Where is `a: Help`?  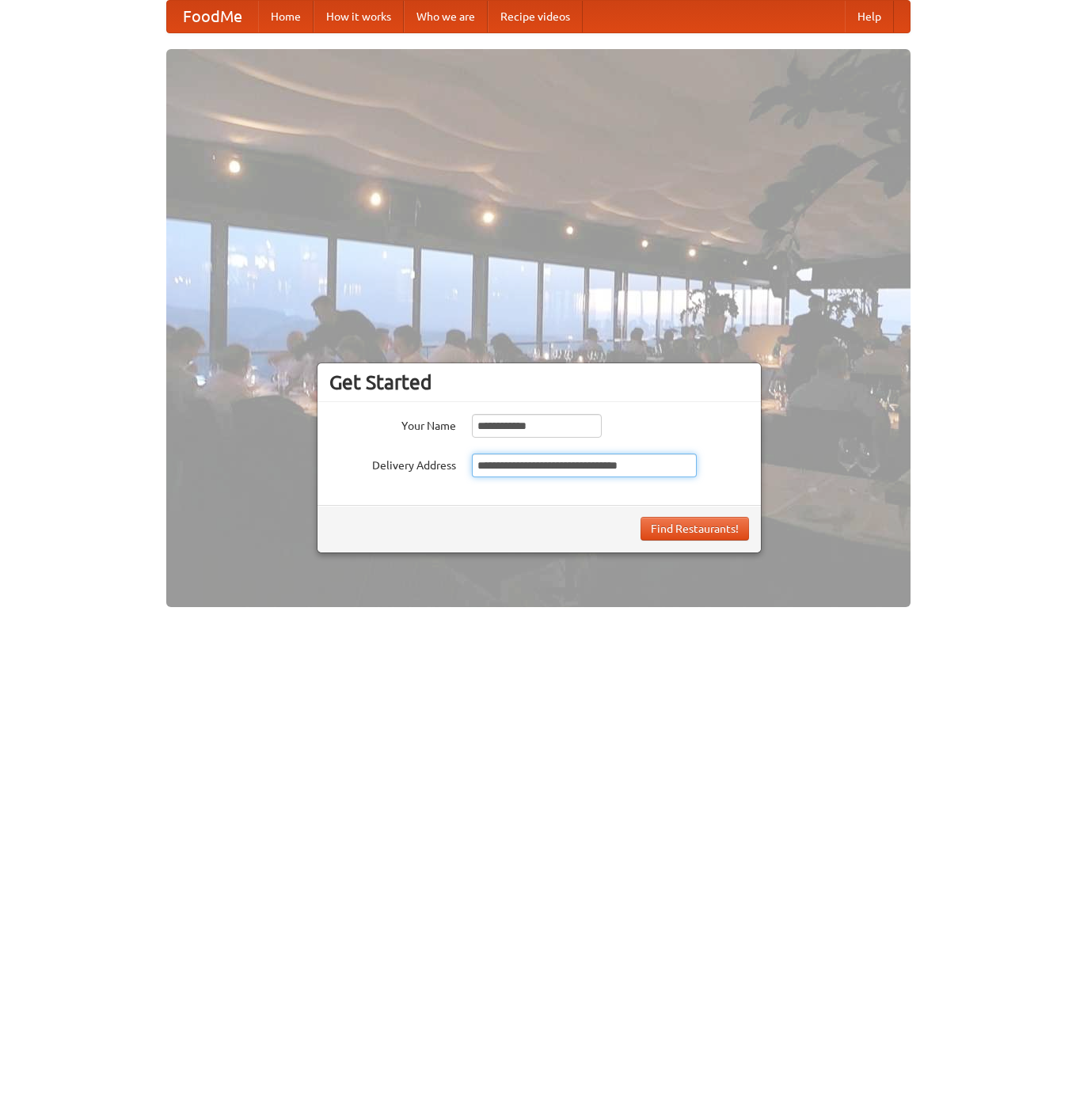
a: Help is located at coordinates (869, 17).